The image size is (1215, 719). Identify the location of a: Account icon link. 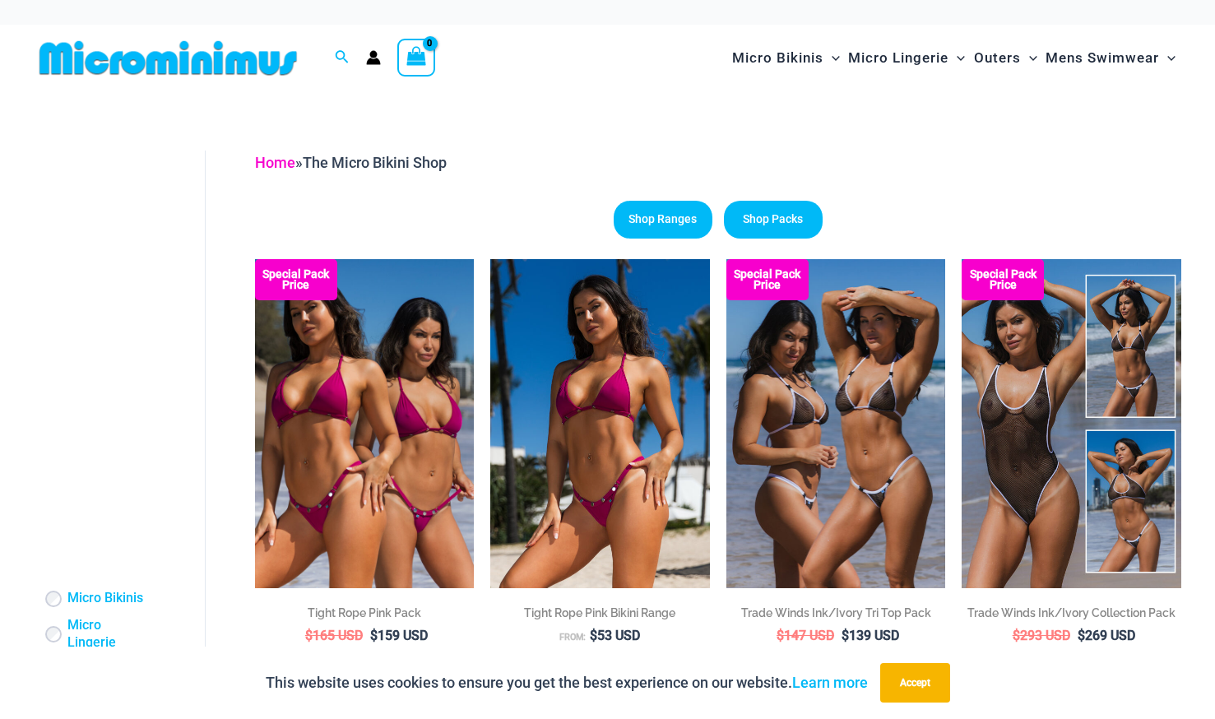
(373, 58).